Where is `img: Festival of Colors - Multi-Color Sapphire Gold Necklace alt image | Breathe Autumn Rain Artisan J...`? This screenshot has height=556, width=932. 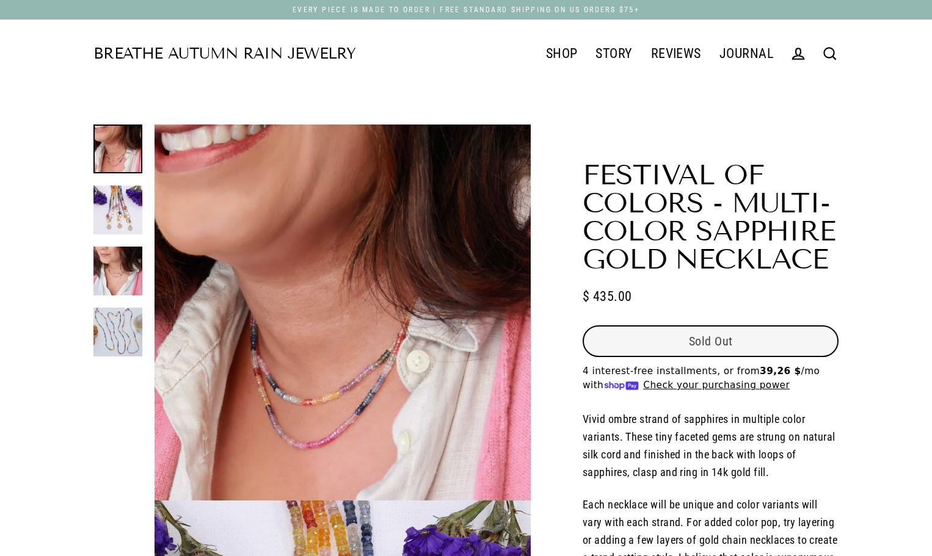
img: Festival of Colors - Multi-Color Sapphire Gold Necklace alt image | Breathe Autumn Rain Artisan J... is located at coordinates (118, 332).